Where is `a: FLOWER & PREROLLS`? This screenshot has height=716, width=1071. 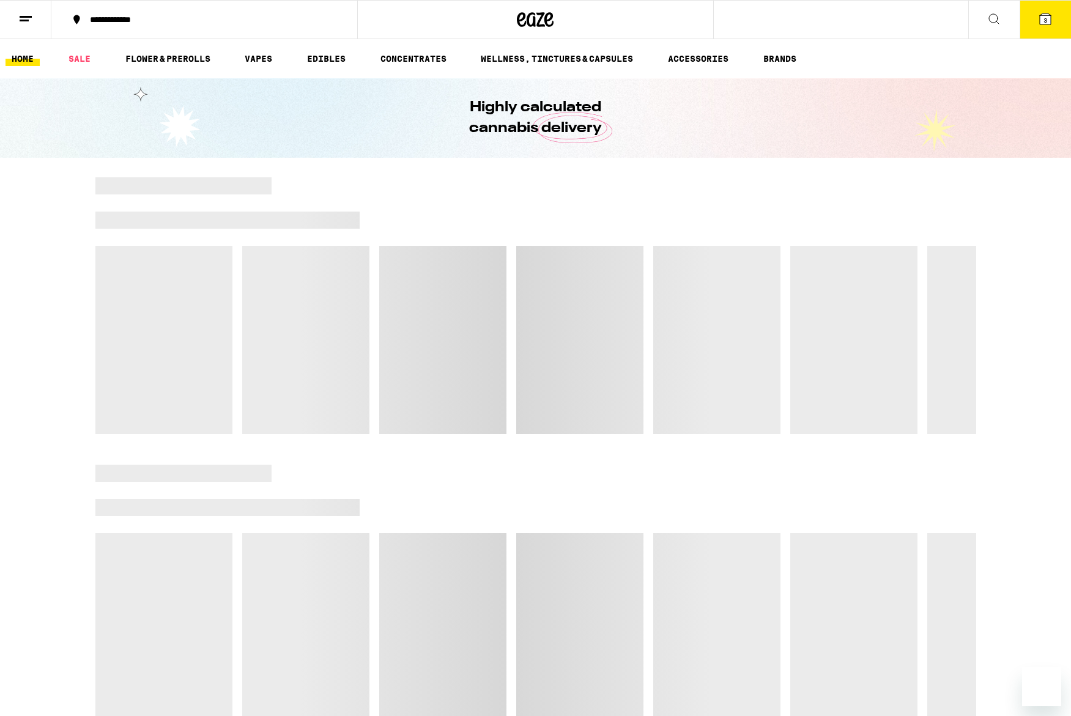 a: FLOWER & PREROLLS is located at coordinates (168, 59).